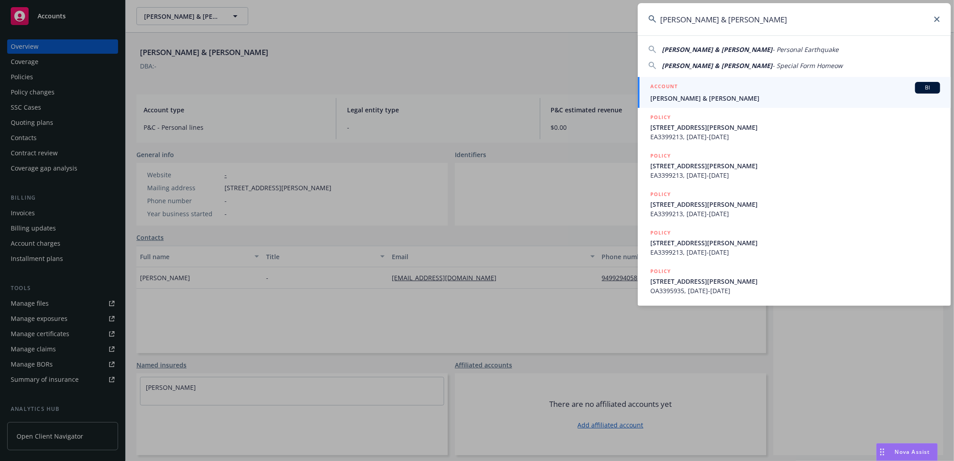 This screenshot has height=461, width=954. Describe the element at coordinates (907, 452) in the screenshot. I see `button: Nova Assist` at that location.